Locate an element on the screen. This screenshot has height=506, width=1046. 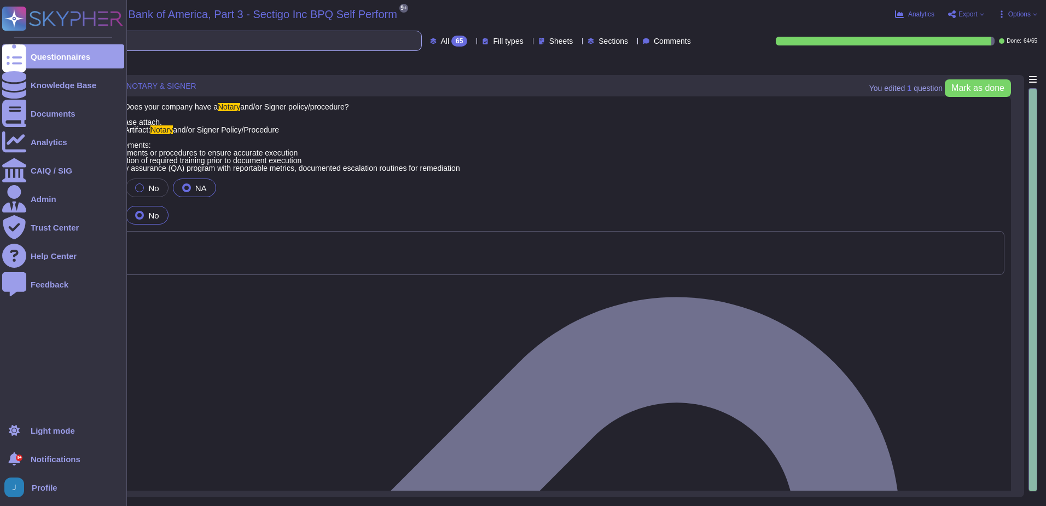
div: Analytics is located at coordinates (49, 142).